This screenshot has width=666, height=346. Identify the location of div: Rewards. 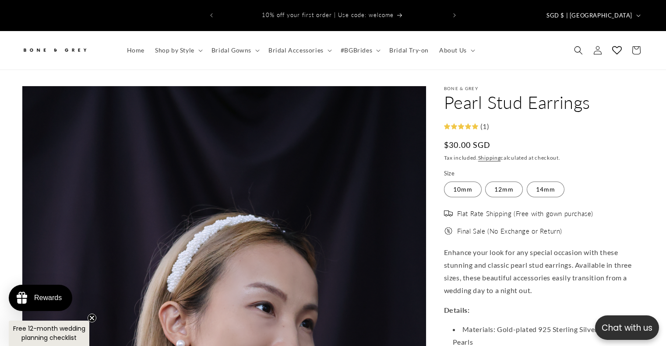
(48, 298).